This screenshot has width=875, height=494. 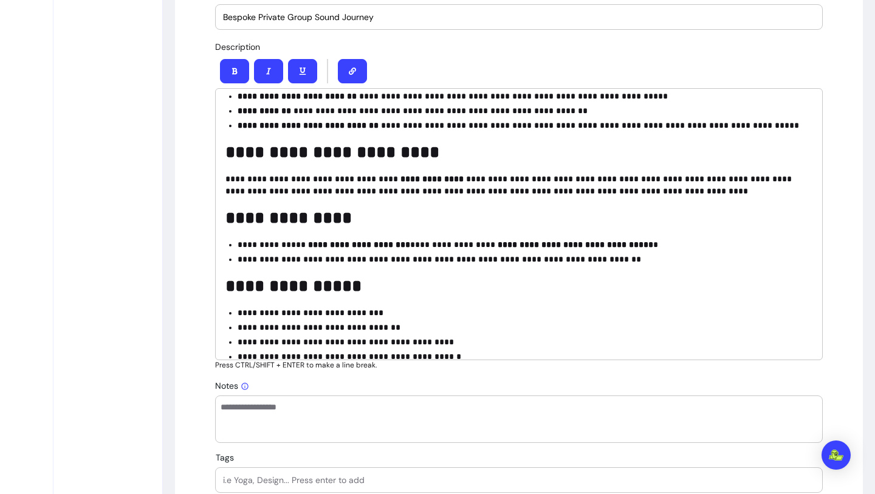 What do you see at coordinates (238, 47) in the screenshot?
I see `span: Description` at bounding box center [238, 47].